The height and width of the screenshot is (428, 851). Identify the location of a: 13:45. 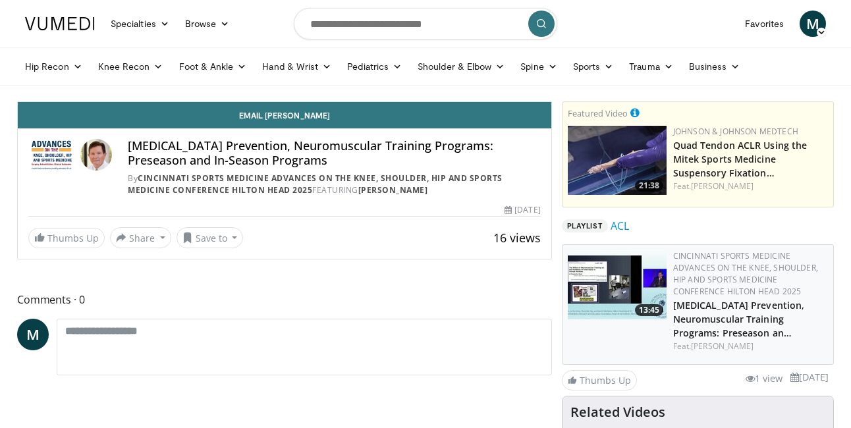
(617, 285).